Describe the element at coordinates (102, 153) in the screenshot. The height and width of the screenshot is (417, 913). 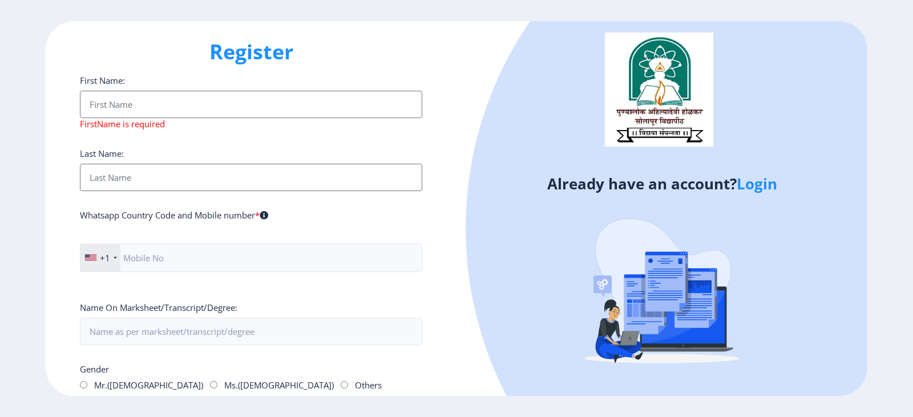
I see `label: Last Name:` at that location.